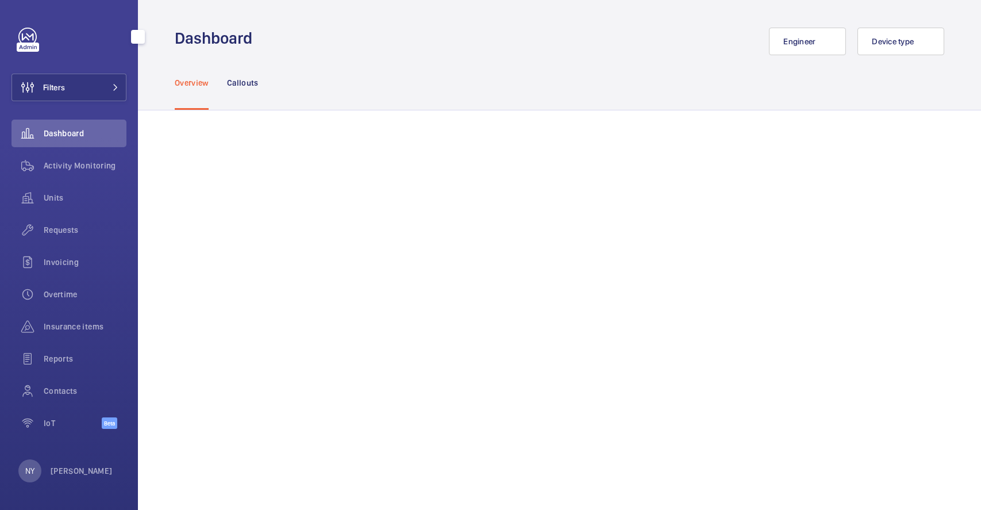 The image size is (981, 510). Describe the element at coordinates (54, 87) in the screenshot. I see `span: Filters` at that location.